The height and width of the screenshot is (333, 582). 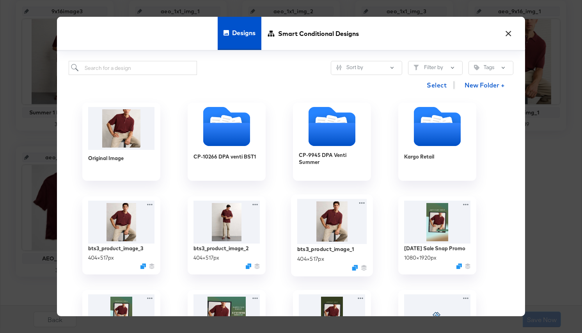 What do you see at coordinates (115, 248) in the screenshot?
I see `div: bts3_product_image_3` at bounding box center [115, 248].